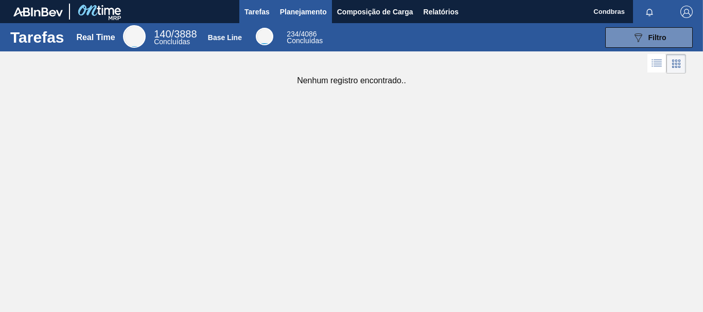  I want to click on div: Visão em Lista, so click(657, 64).